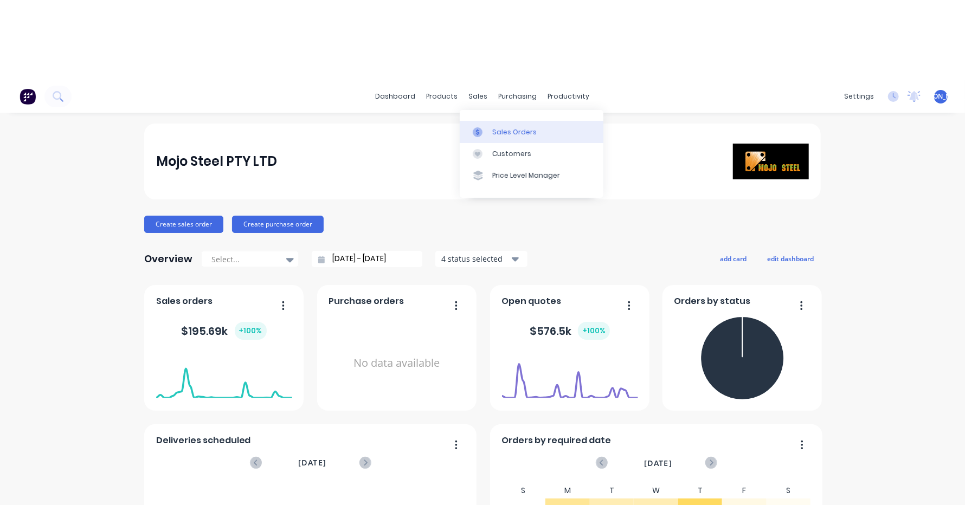 This screenshot has width=965, height=505. What do you see at coordinates (478, 96) in the screenshot?
I see `div: sales` at bounding box center [478, 96].